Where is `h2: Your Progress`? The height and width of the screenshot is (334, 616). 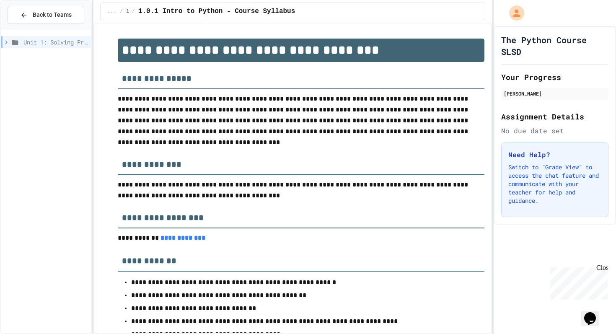 h2: Your Progress is located at coordinates (555, 77).